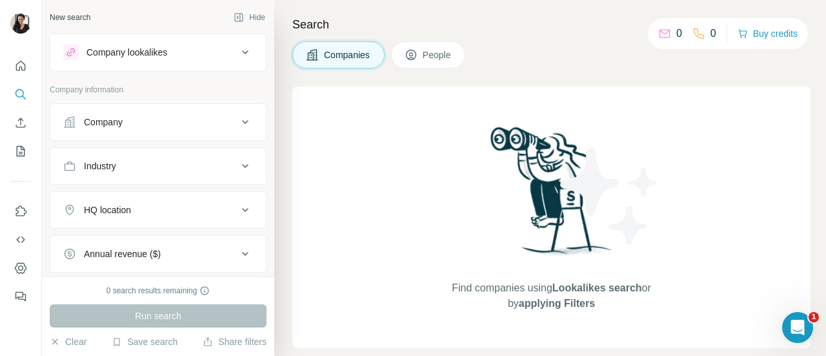 The height and width of the screenshot is (356, 826). What do you see at coordinates (107, 210) in the screenshot?
I see `div: HQ location` at bounding box center [107, 210].